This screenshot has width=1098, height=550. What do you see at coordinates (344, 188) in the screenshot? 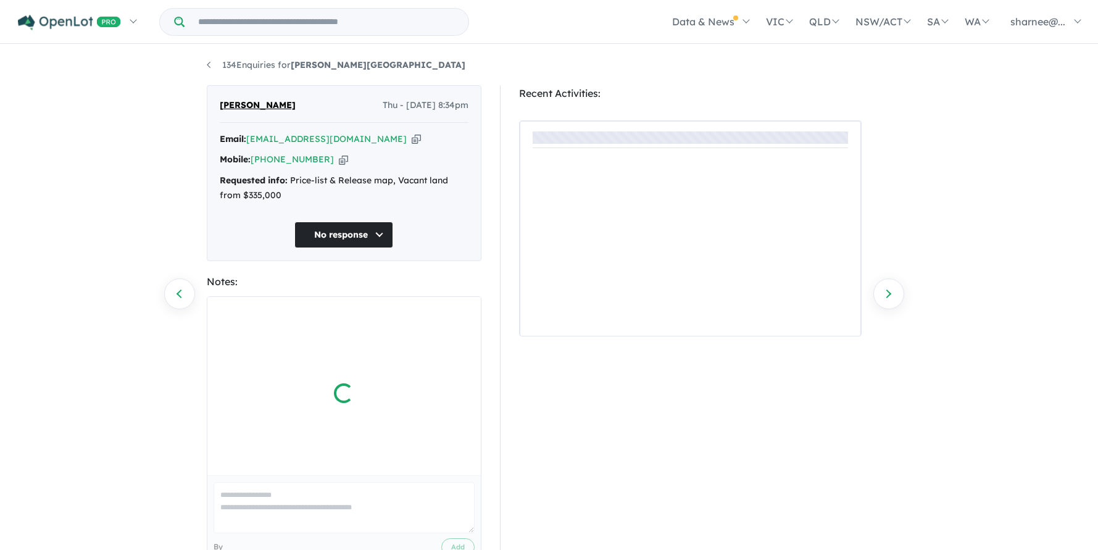
I see `div: Price-list & Release map, Vacant land from $335,000` at bounding box center [344, 188].